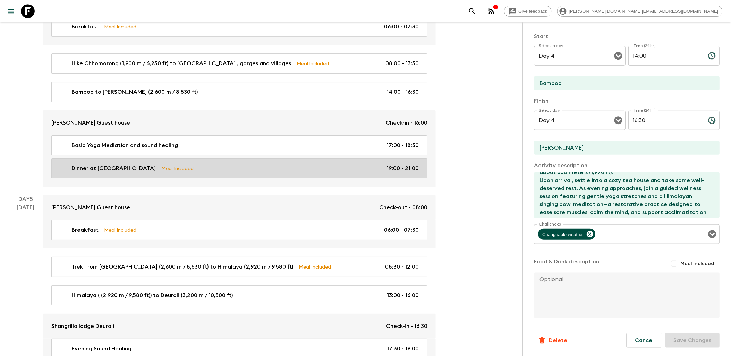 The image size is (731, 356). What do you see at coordinates (407, 123) in the screenshot?
I see `p: Check-in - 16:00` at bounding box center [407, 123].